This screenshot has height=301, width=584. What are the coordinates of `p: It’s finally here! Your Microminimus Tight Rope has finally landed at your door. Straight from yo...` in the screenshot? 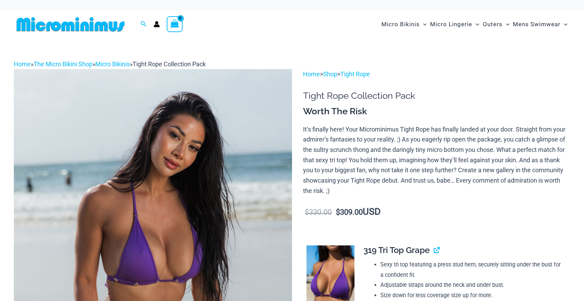 It's located at (437, 160).